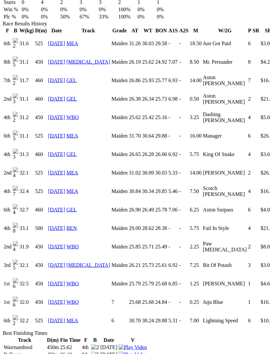 The image size is (270, 354). I want to click on td: 25.85, so click(135, 246).